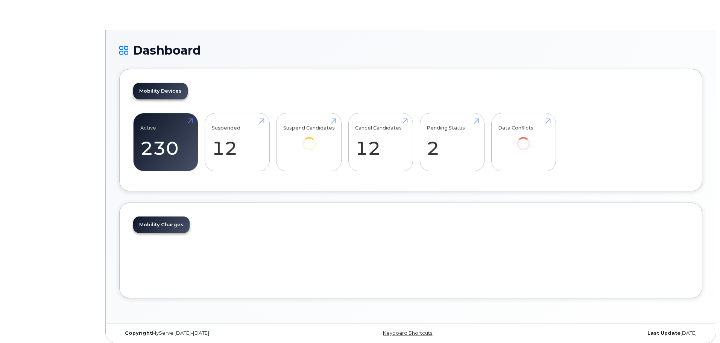 The width and height of the screenshot is (720, 343). Describe the element at coordinates (523, 139) in the screenshot. I see `a: Data Conflicts` at that location.